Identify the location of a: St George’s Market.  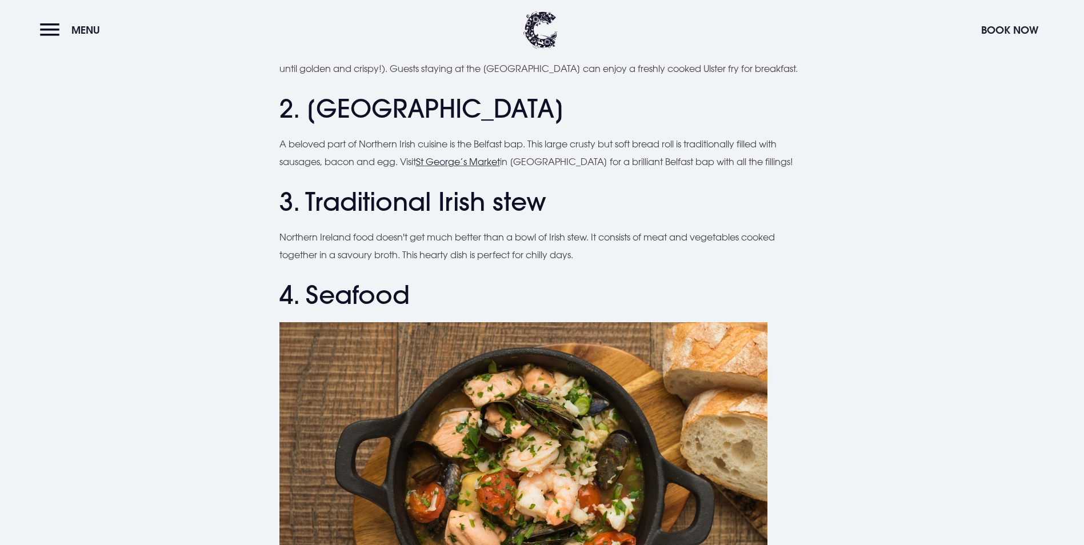
(458, 162).